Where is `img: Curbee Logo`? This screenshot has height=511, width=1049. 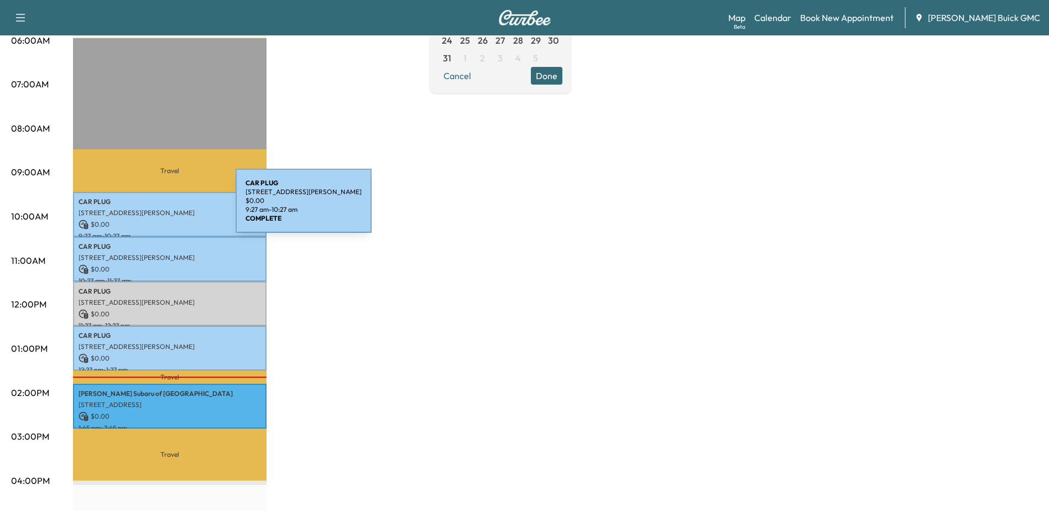
img: Curbee Logo is located at coordinates (525, 18).